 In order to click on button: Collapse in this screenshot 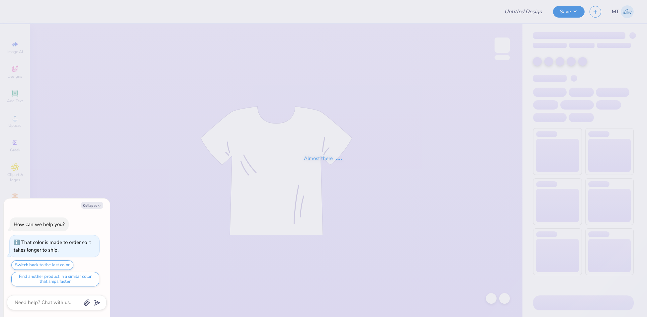, I will do `click(92, 205)`.